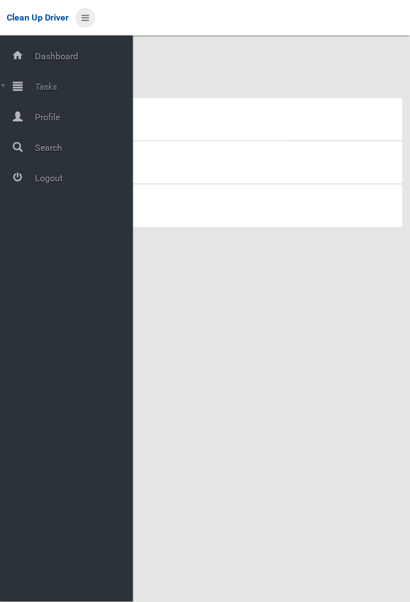 Image resolution: width=410 pixels, height=602 pixels. Describe the element at coordinates (38, 18) in the screenshot. I see `a: Clean Up Driver` at that location.